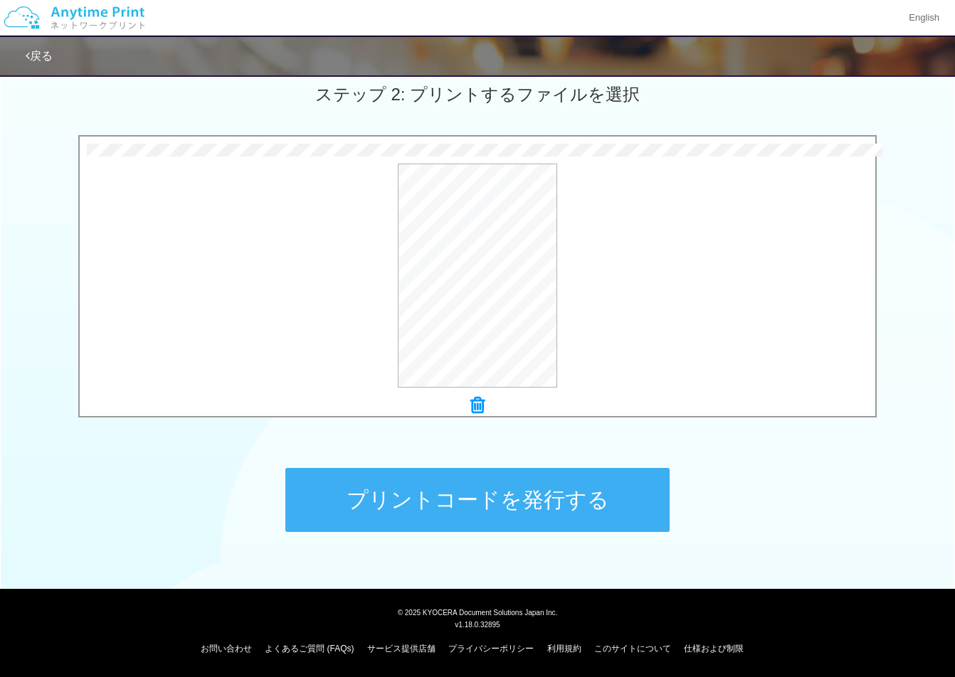 The image size is (955, 677). What do you see at coordinates (39, 55) in the screenshot?
I see `a: 戻る` at bounding box center [39, 55].